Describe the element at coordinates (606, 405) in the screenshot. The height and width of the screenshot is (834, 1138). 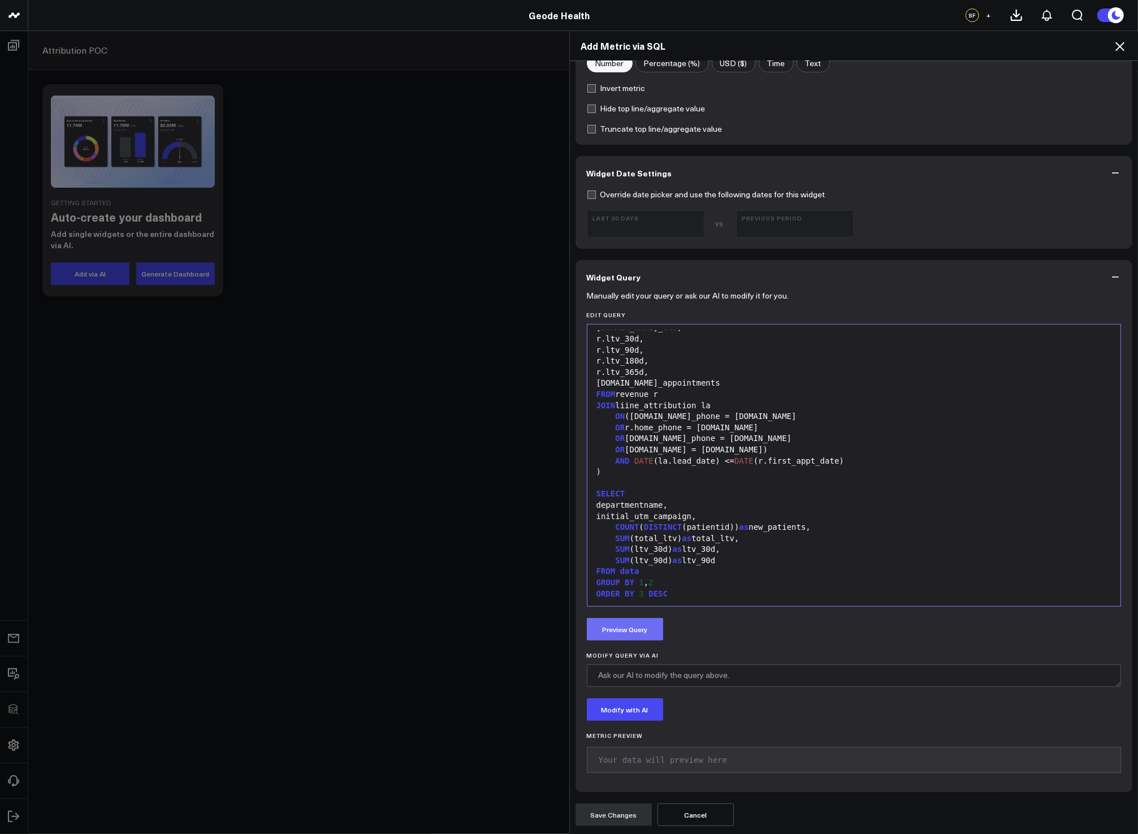
I see `span: JOIN` at that location.